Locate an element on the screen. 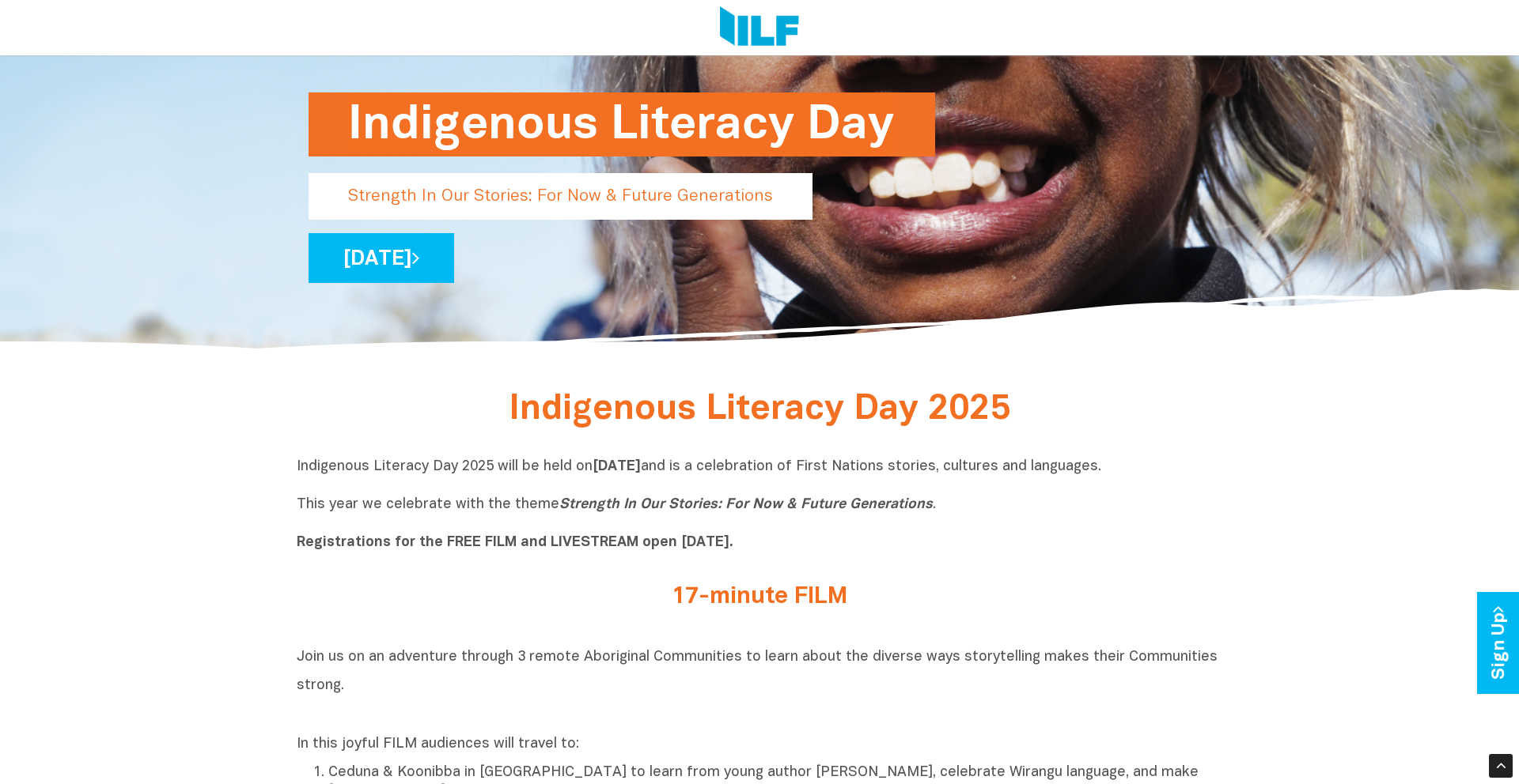 The image size is (1519, 784). p: In this joyful FILM audiences will travel to: is located at coordinates (759, 745).